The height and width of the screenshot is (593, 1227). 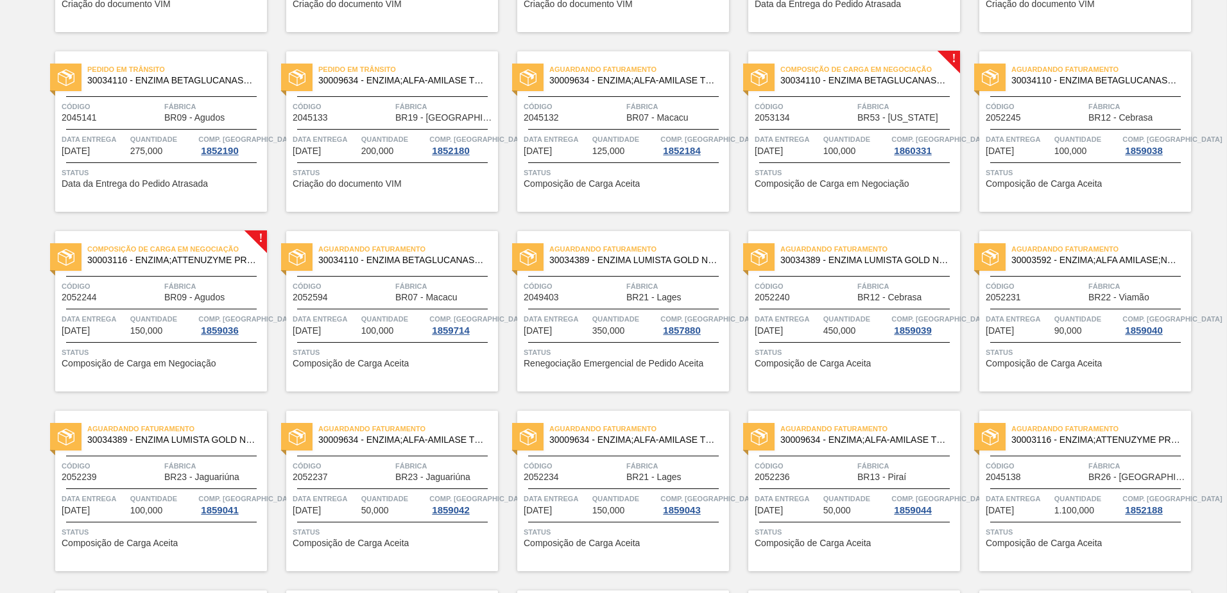 What do you see at coordinates (634, 260) in the screenshot?
I see `span: 30034389 - ENZIMA LUMISTA GOLD NOVONESIS 25KG` at bounding box center [634, 260].